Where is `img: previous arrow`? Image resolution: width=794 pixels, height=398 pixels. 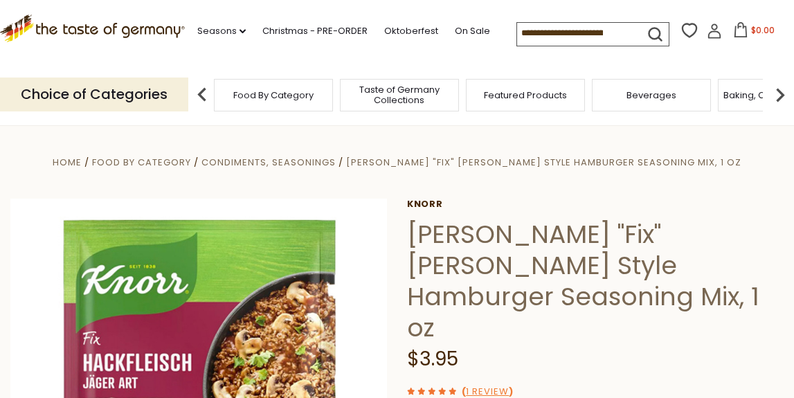 img: previous arrow is located at coordinates (202, 95).